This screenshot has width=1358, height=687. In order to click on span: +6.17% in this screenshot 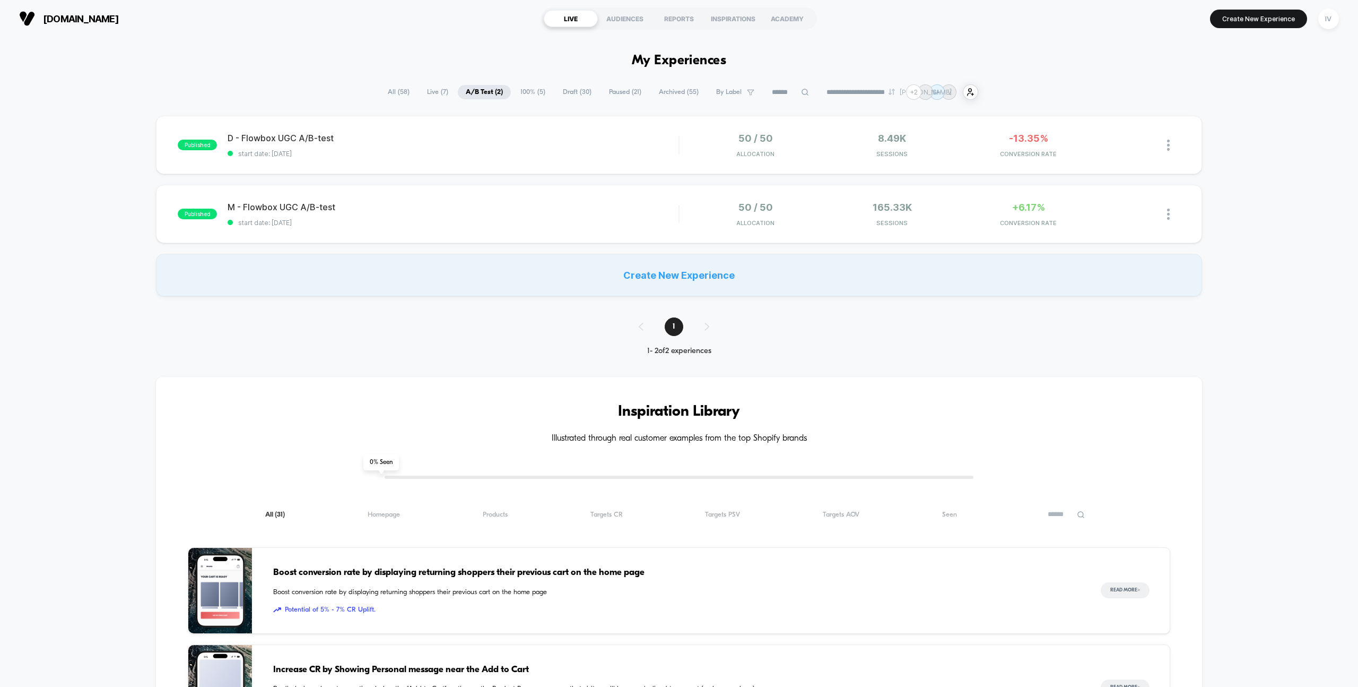, I will do `click(1029, 207)`.